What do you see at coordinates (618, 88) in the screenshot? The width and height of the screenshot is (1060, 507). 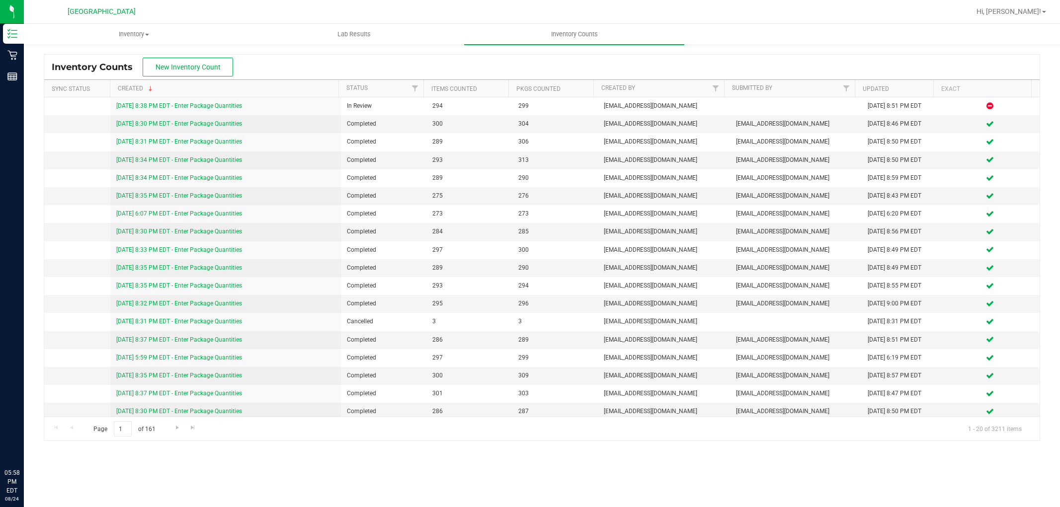 I see `a: Created By` at bounding box center [618, 88].